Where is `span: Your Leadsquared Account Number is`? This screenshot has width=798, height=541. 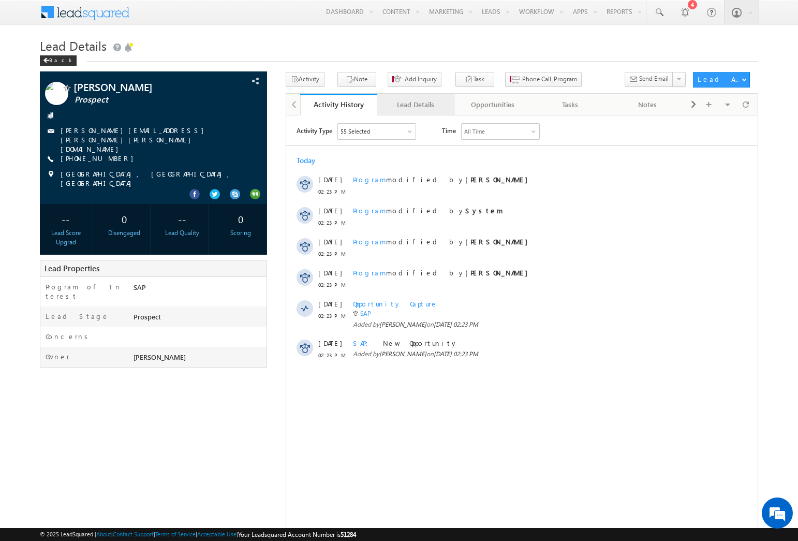 span: Your Leadsquared Account Number is is located at coordinates (297, 534).